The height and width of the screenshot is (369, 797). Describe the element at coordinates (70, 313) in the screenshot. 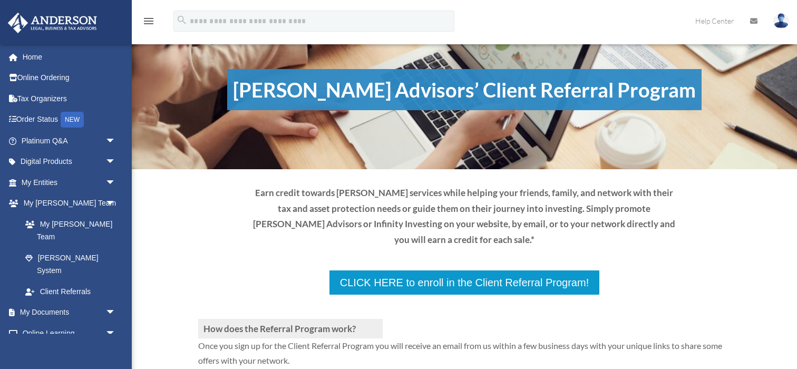

I see `a: My Documentsarrow_drop_down` at that location.